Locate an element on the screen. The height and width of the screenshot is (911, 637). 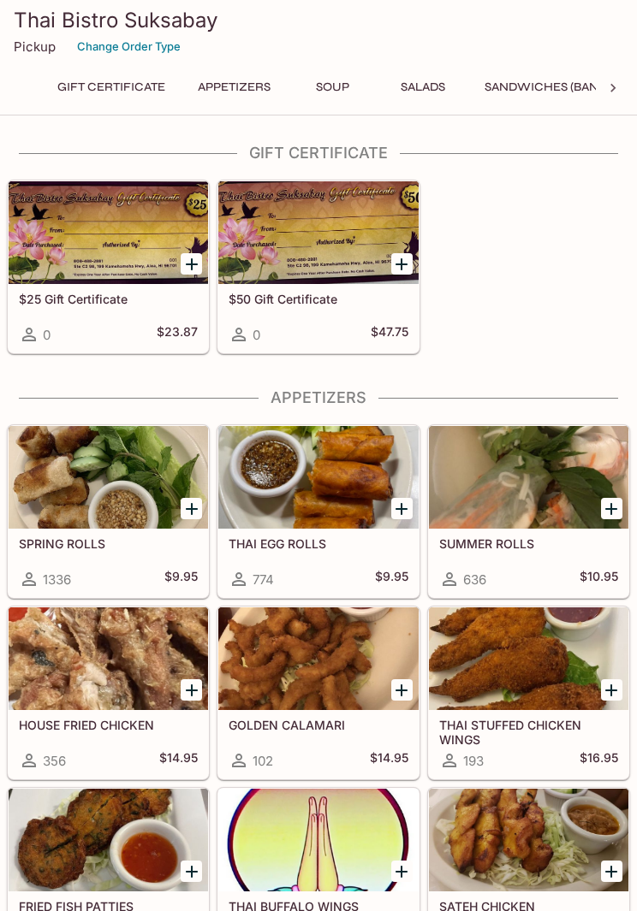
button: Change Order Type is located at coordinates (128, 46).